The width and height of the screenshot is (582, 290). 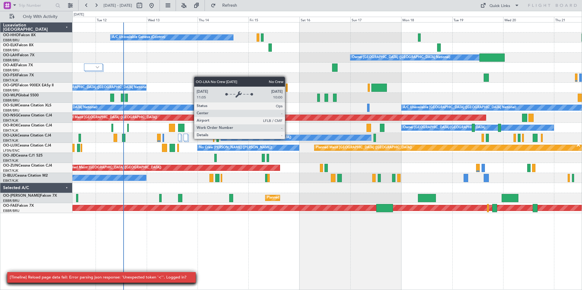 I want to click on span: OO-NSG, so click(x=11, y=116).